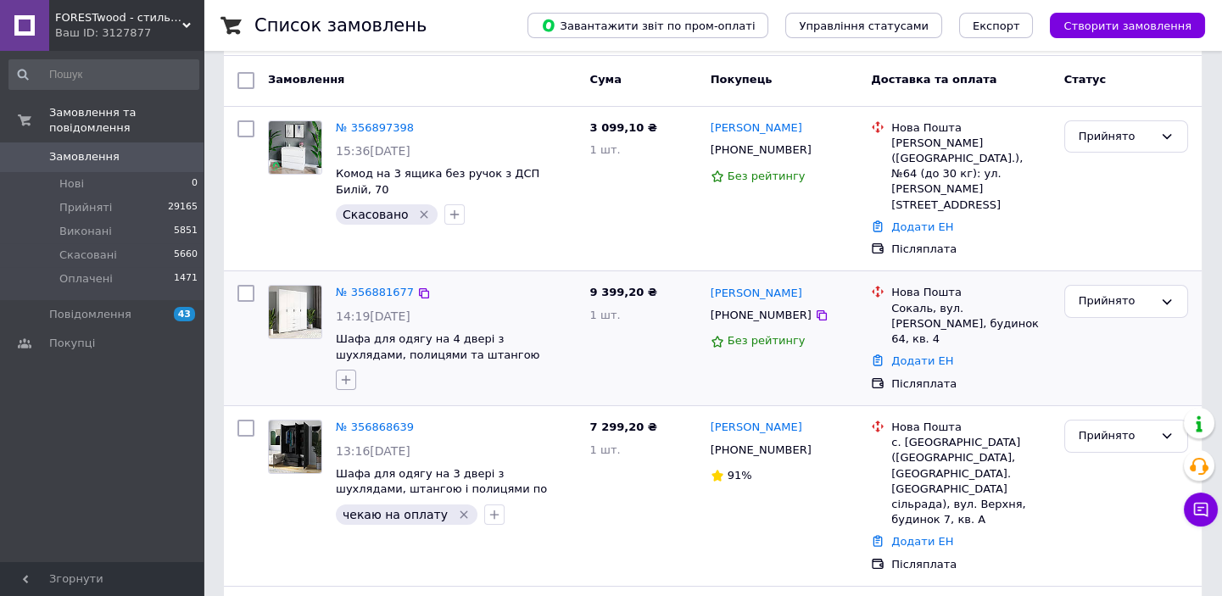 The image size is (1222, 596). I want to click on span: Cума, so click(606, 79).